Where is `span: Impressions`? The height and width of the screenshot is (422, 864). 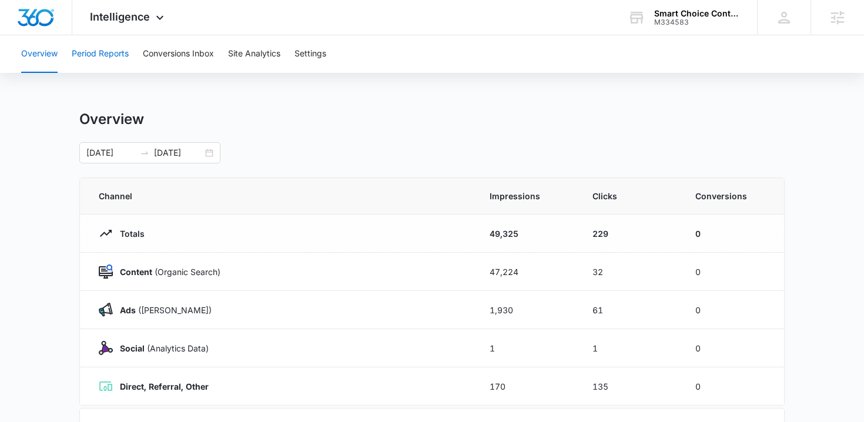 span: Impressions is located at coordinates (526, 196).